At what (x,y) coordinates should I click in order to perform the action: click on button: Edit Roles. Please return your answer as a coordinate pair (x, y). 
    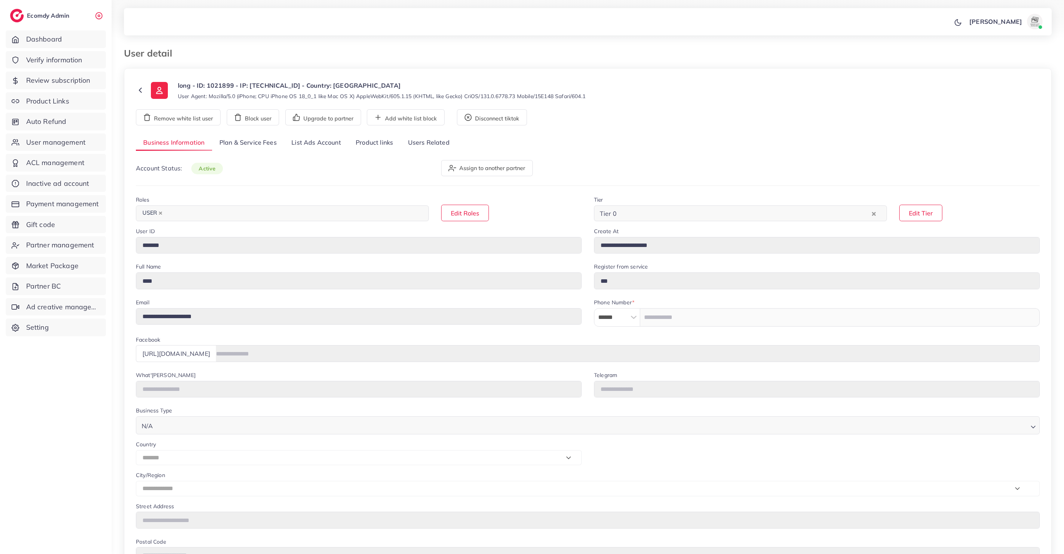
    Looking at the image, I should click on (465, 213).